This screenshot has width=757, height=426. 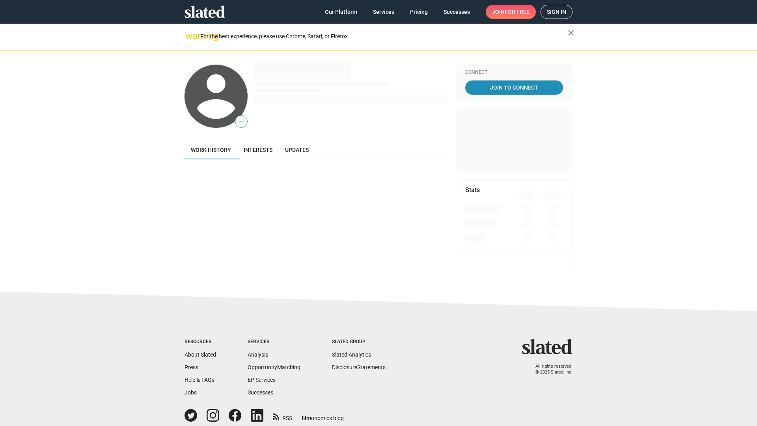 What do you see at coordinates (514, 88) in the screenshot?
I see `span: Join To Connect` at bounding box center [514, 88].